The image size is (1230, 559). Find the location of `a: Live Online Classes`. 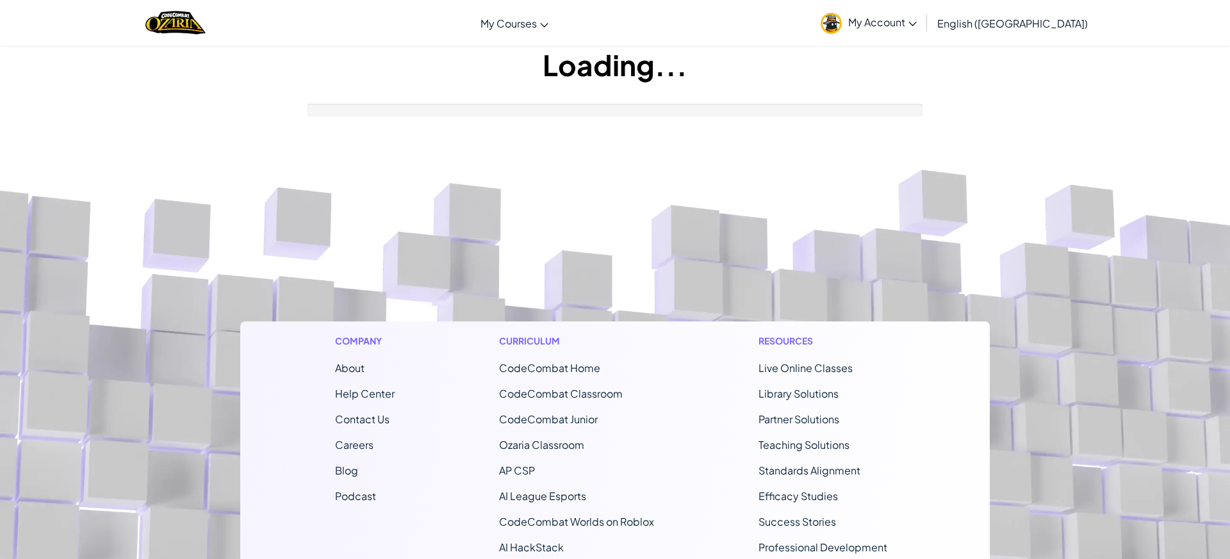

a: Live Online Classes is located at coordinates (805, 368).